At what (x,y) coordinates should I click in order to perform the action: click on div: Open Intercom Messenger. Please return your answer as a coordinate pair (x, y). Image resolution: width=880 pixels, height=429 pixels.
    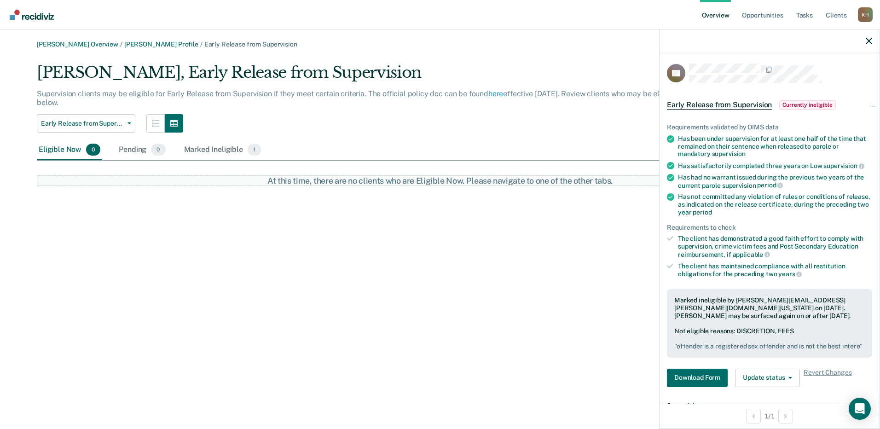
    Looking at the image, I should click on (860, 409).